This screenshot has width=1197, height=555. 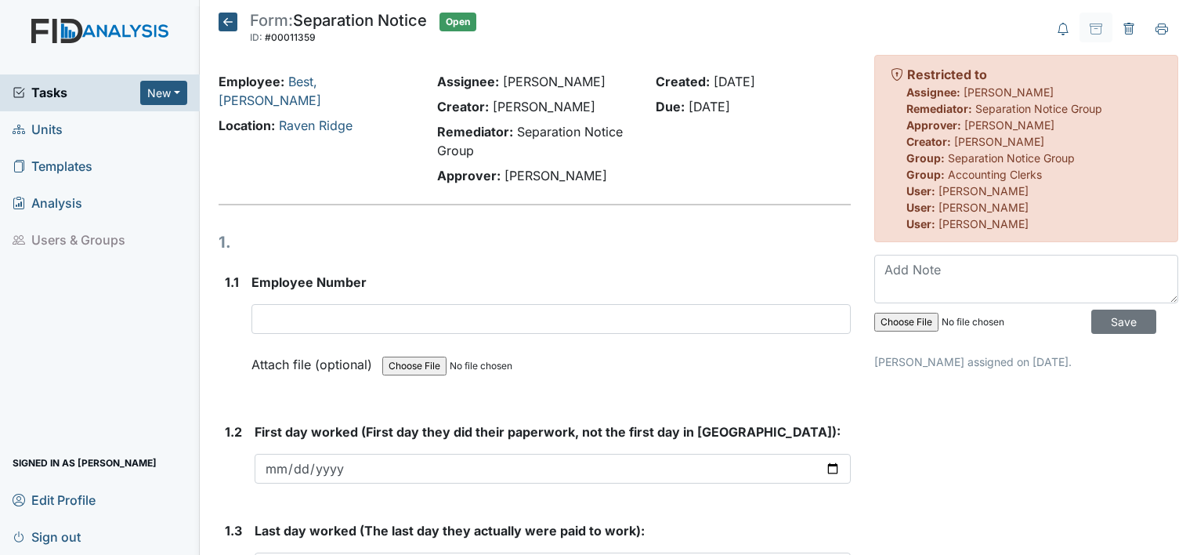 I want to click on span: ID:, so click(x=256, y=37).